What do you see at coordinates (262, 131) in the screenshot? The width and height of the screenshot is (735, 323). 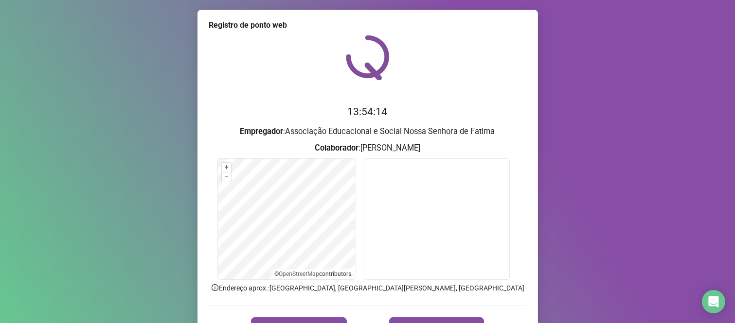 I see `strong: Empregador` at bounding box center [262, 131].